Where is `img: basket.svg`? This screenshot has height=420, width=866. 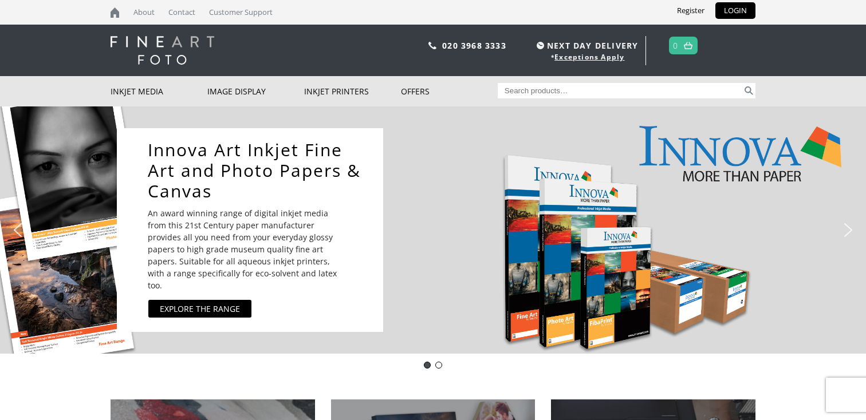 img: basket.svg is located at coordinates (688, 45).